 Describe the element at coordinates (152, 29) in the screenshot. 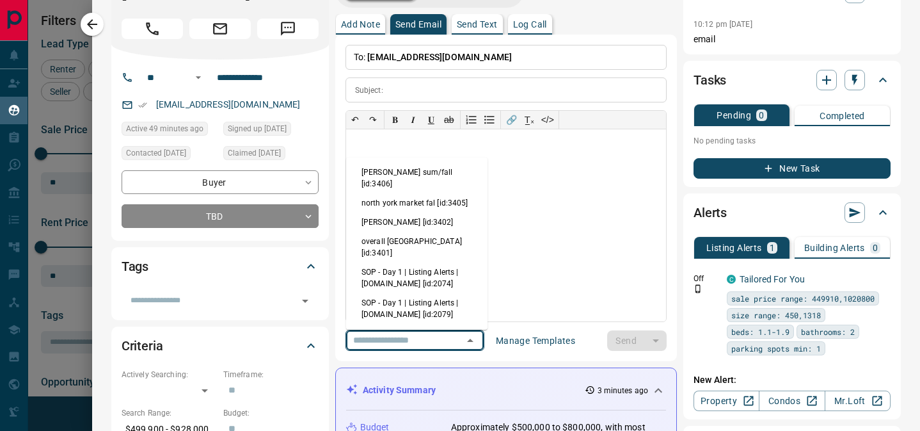

I see `span: Call` at that location.